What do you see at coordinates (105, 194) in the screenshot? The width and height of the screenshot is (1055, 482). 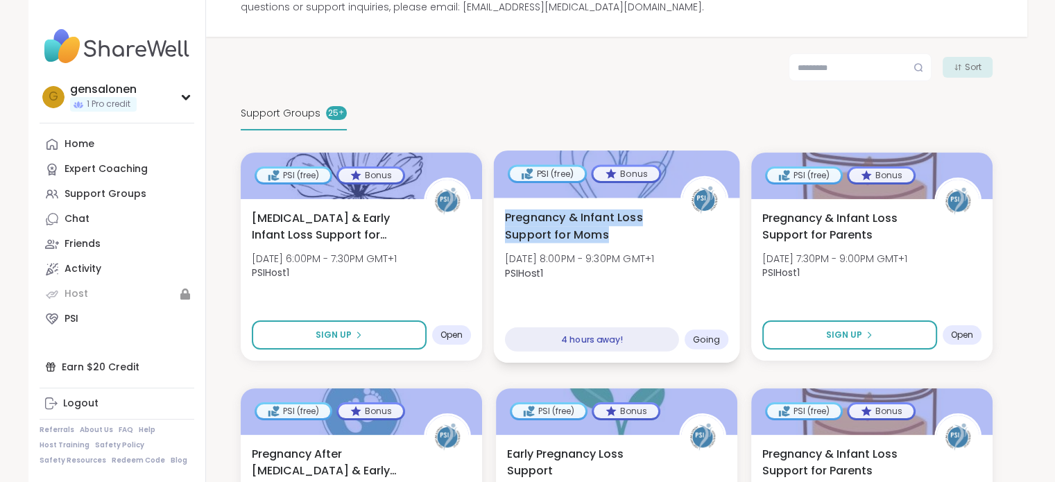 I see `div: Support Groups` at bounding box center [105, 194].